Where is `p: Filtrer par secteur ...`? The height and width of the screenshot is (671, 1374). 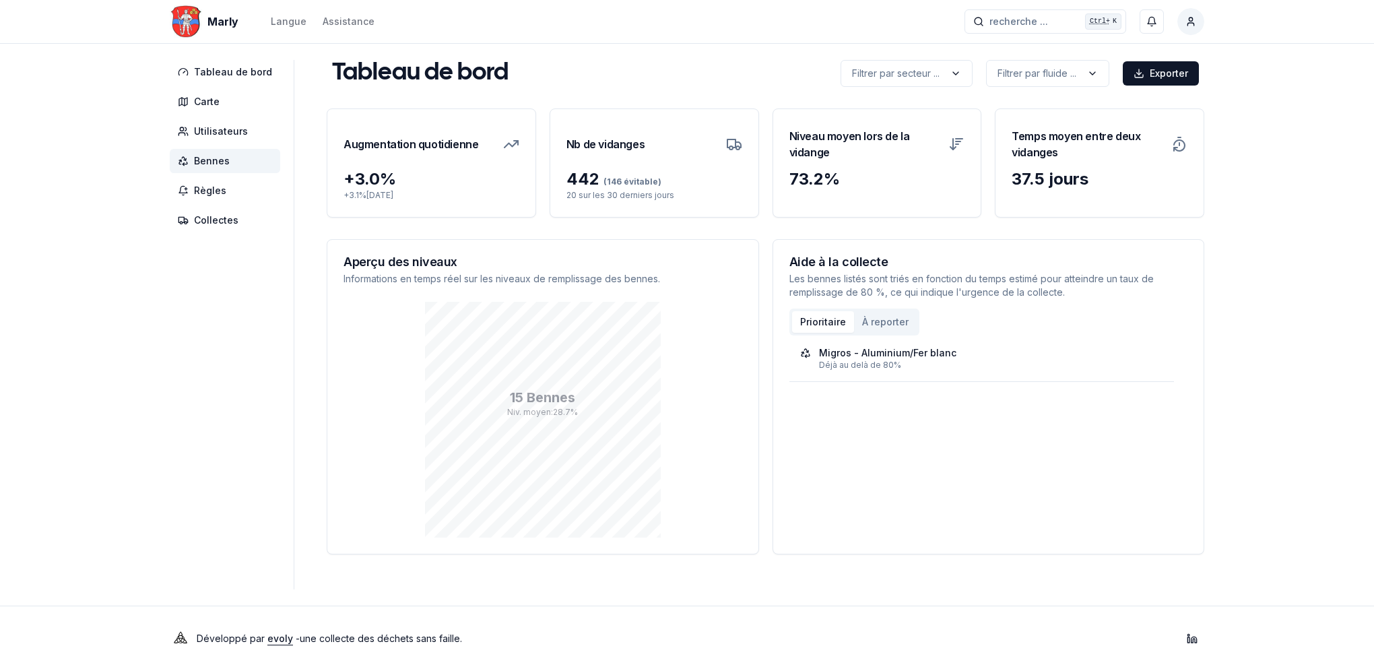
p: Filtrer par secteur ... is located at coordinates (896, 73).